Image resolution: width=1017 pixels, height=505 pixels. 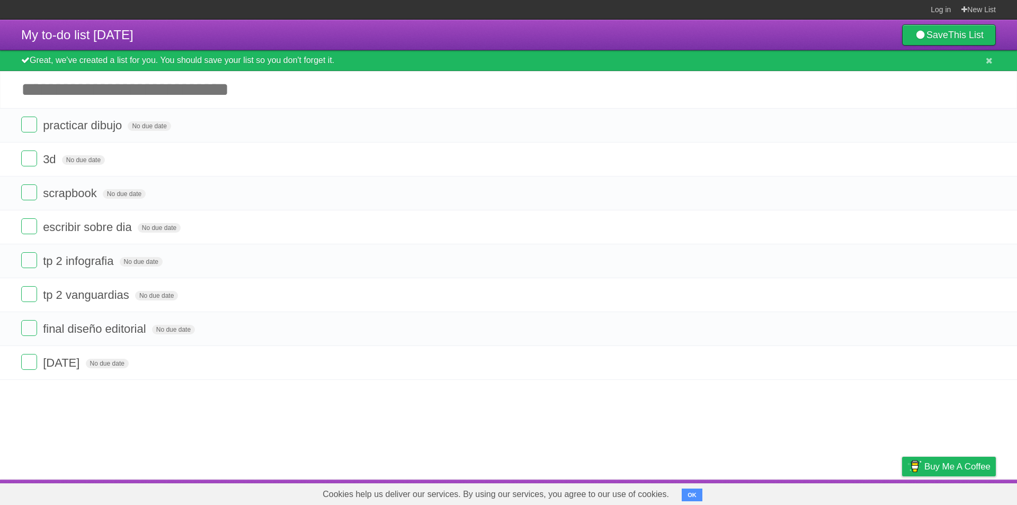 What do you see at coordinates (87, 294) in the screenshot?
I see `span: tp 2 vanguardias` at bounding box center [87, 294].